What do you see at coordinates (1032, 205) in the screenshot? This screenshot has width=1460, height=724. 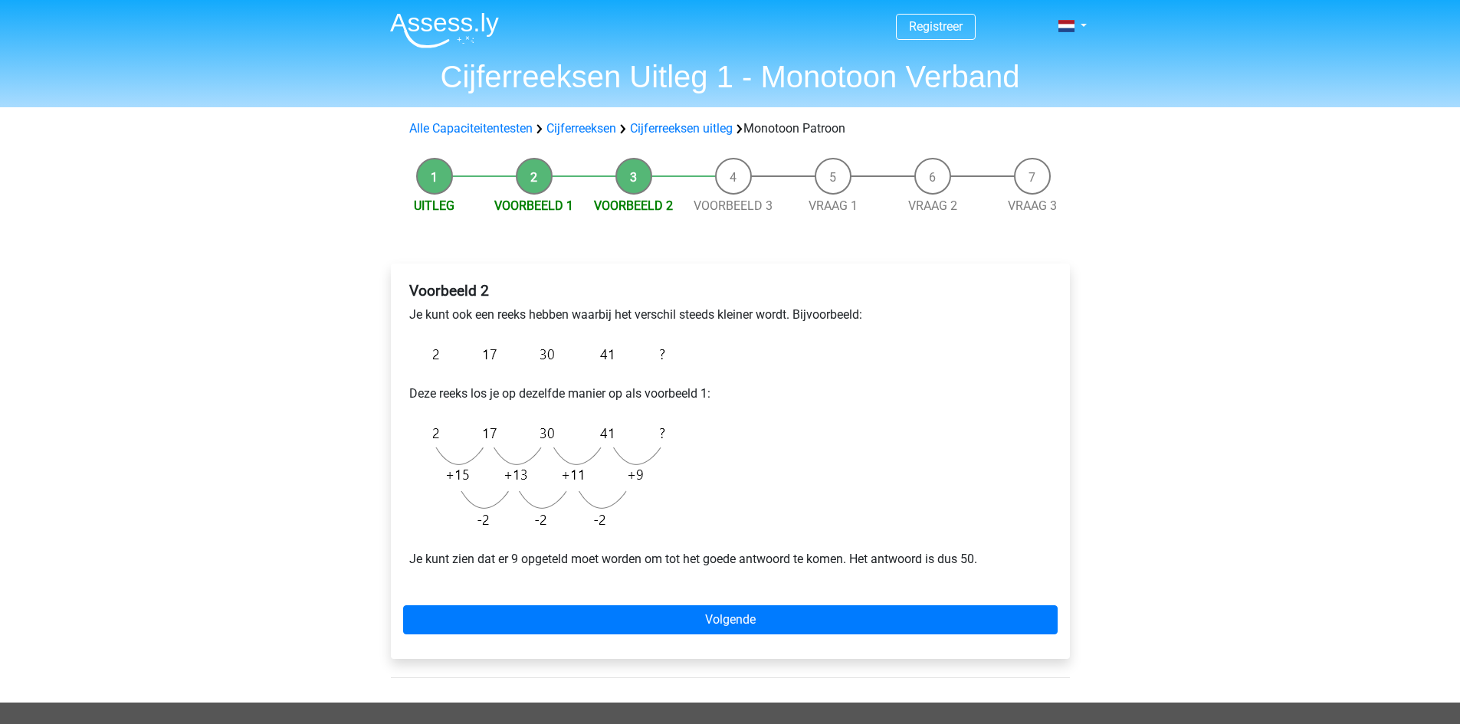 I see `a: Vraag 3` at bounding box center [1032, 205].